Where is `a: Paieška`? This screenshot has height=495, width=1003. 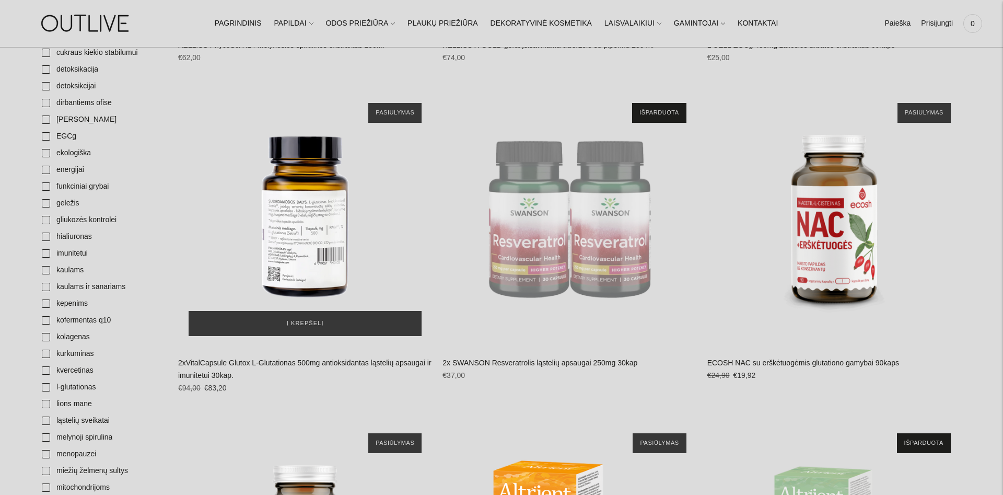
a: Paieška is located at coordinates (898, 24).